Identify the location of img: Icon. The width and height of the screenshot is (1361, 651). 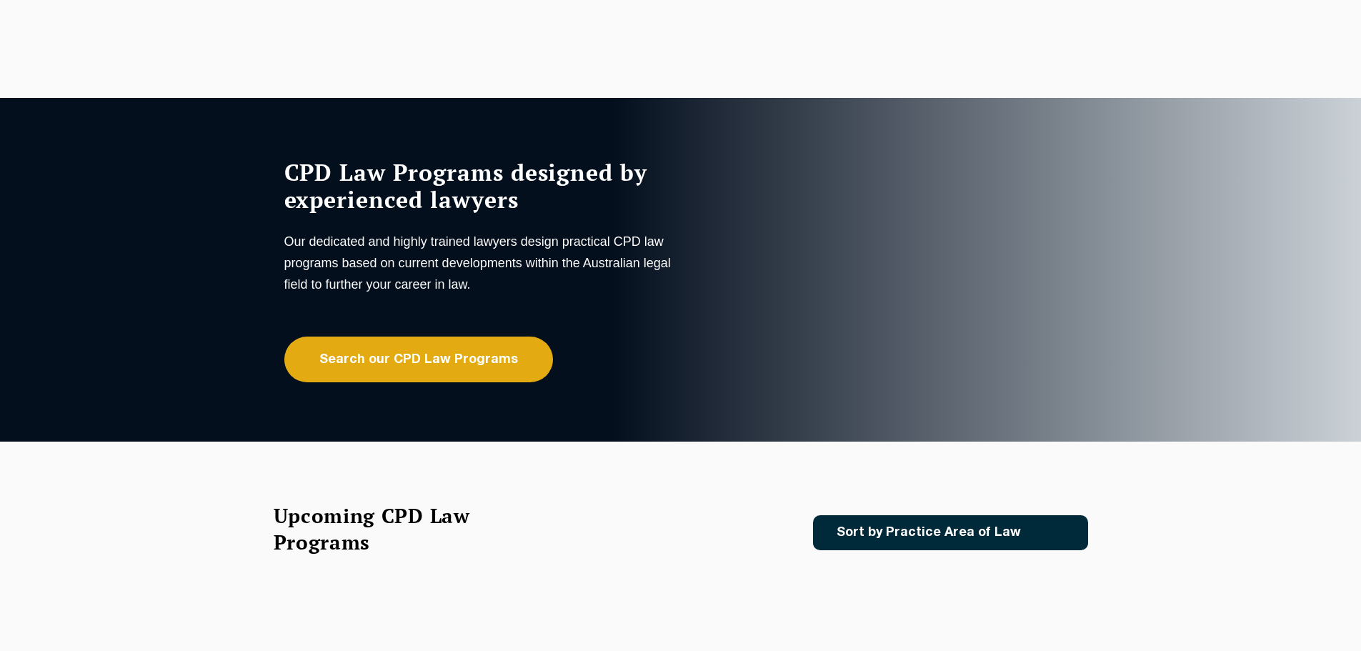
(1051, 532).